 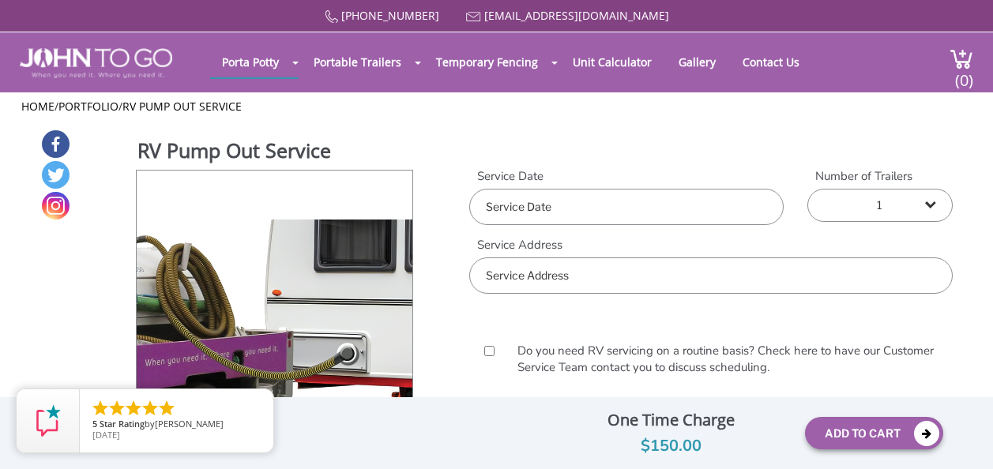 What do you see at coordinates (48, 421) in the screenshot?
I see `img: Review Rating` at bounding box center [48, 421].